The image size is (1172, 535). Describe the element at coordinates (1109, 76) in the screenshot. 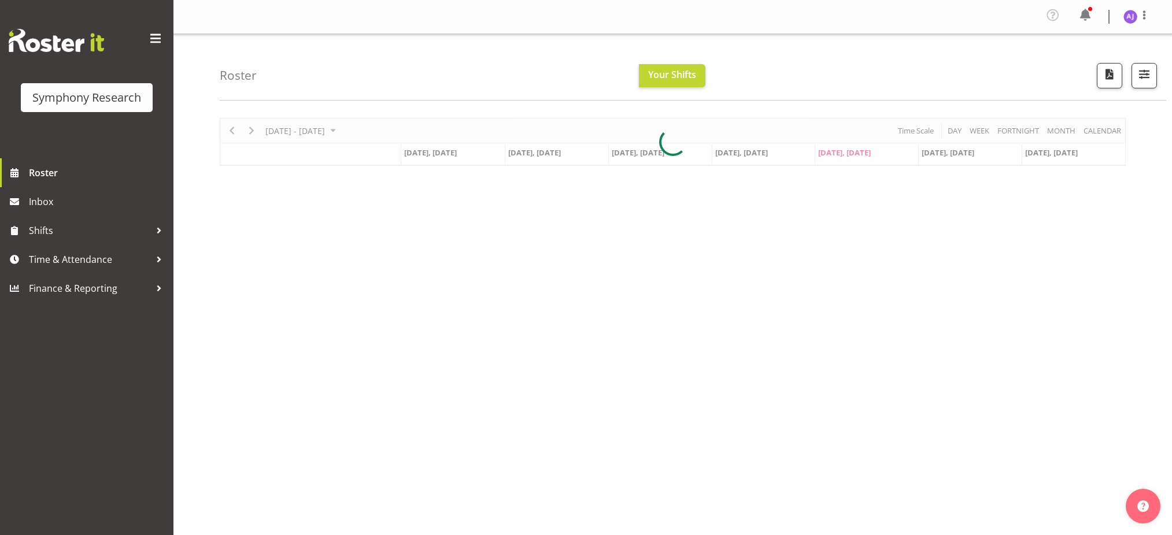

I see `button: Download a PDF of the roster according to the set date range.` at that location.